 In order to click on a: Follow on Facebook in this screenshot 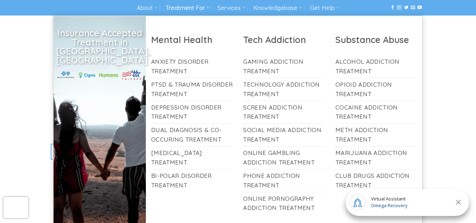, I will do `click(393, 8)`.